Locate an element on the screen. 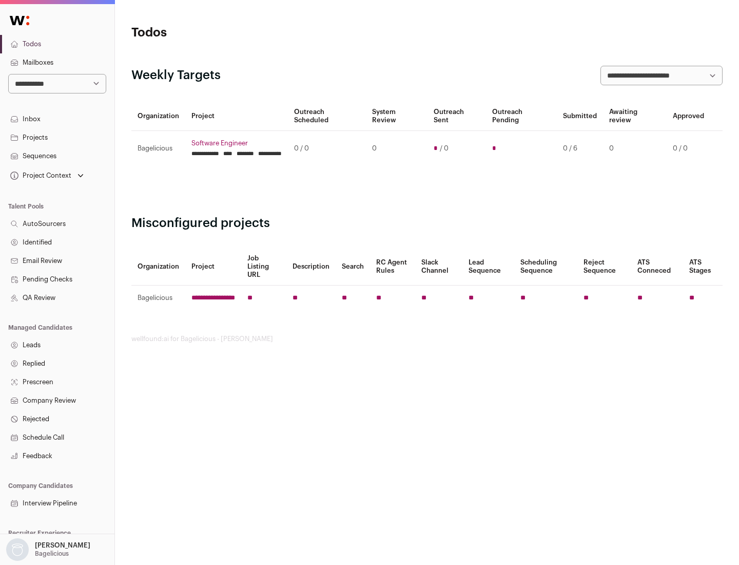 The height and width of the screenshot is (565, 739). img: Wellfound is located at coordinates (20, 21).